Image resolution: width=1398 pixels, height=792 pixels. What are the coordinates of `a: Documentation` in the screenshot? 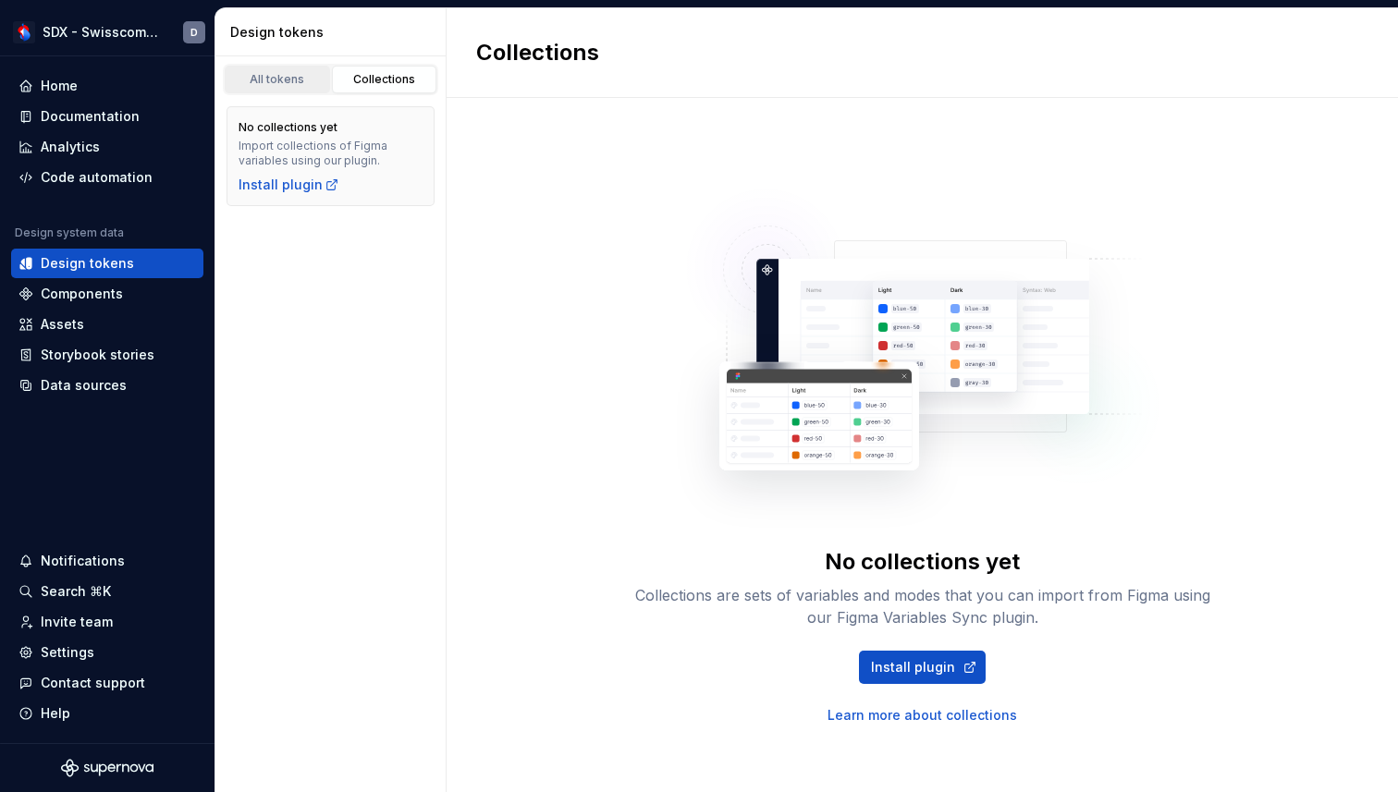 It's located at (107, 116).